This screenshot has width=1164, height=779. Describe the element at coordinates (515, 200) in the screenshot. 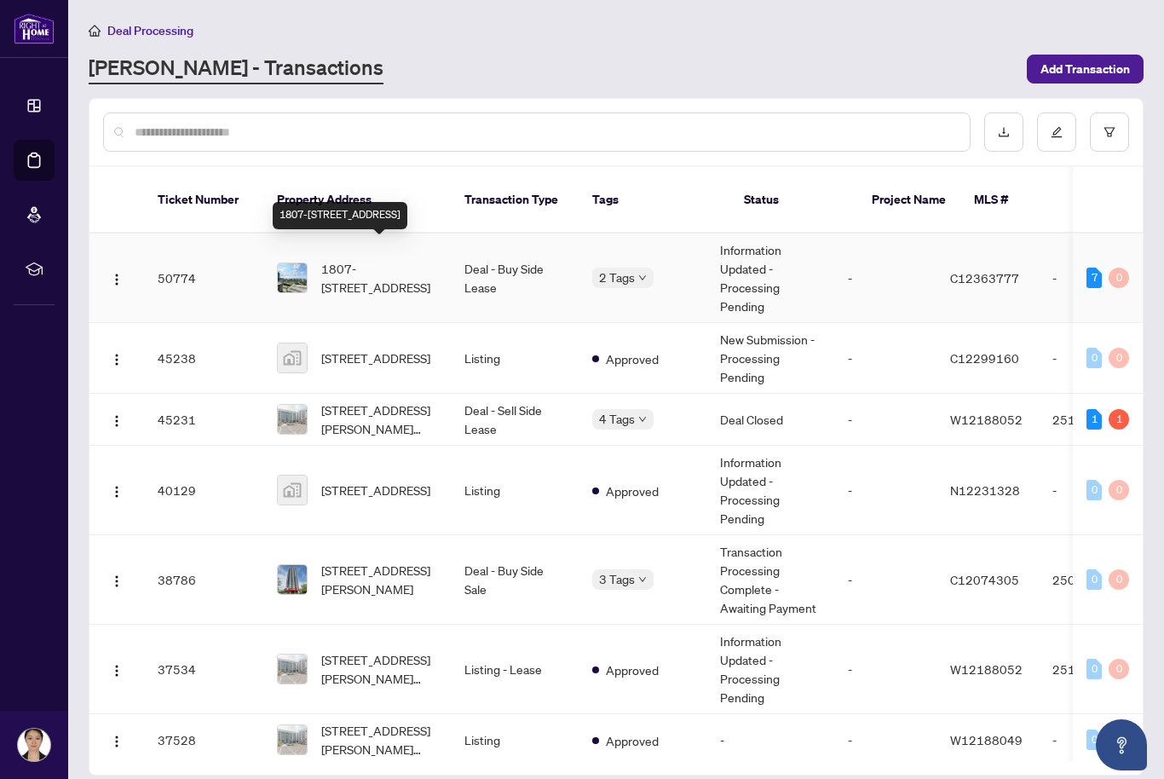

I see `th: Transaction Type` at that location.